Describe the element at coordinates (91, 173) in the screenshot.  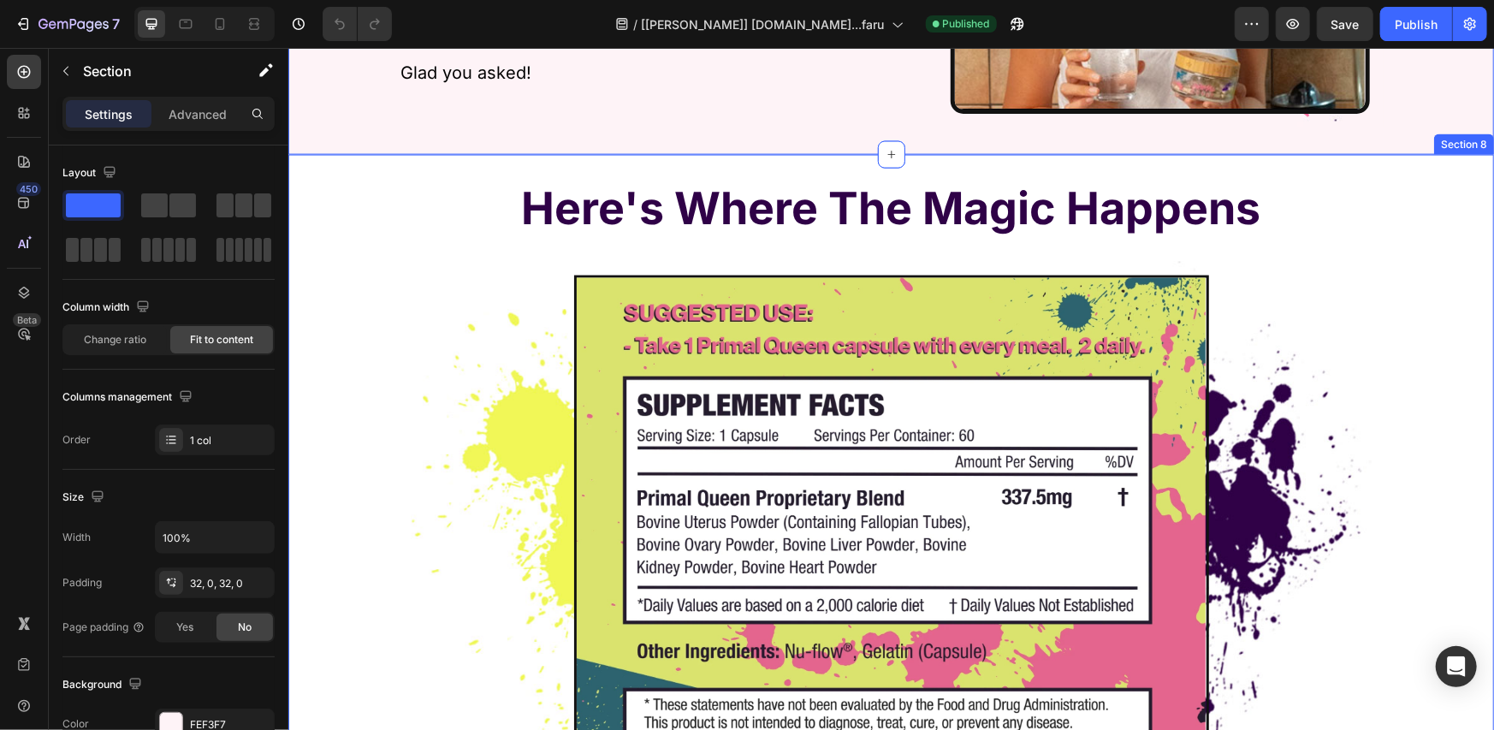
I see `div: Layout` at that location.